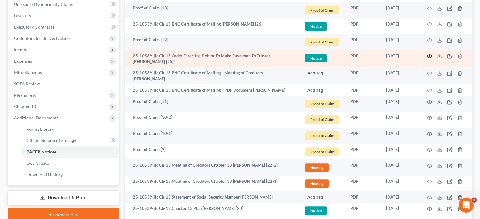 Image resolution: width=480 pixels, height=219 pixels. What do you see at coordinates (34, 27) in the screenshot?
I see `span: Executory Contracts` at bounding box center [34, 27].